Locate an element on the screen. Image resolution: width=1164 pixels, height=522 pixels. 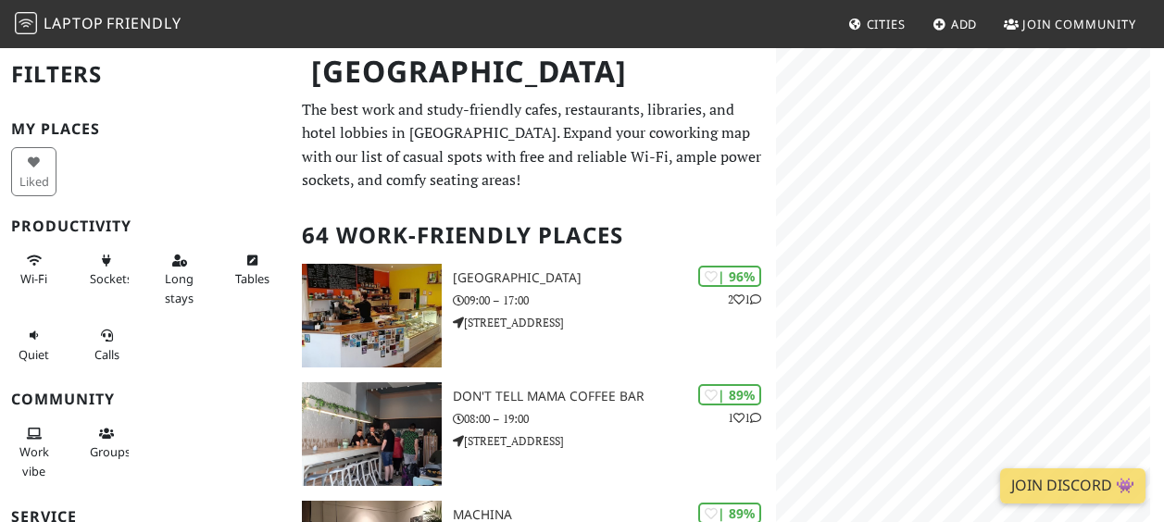
div: | 96% is located at coordinates (729, 276).